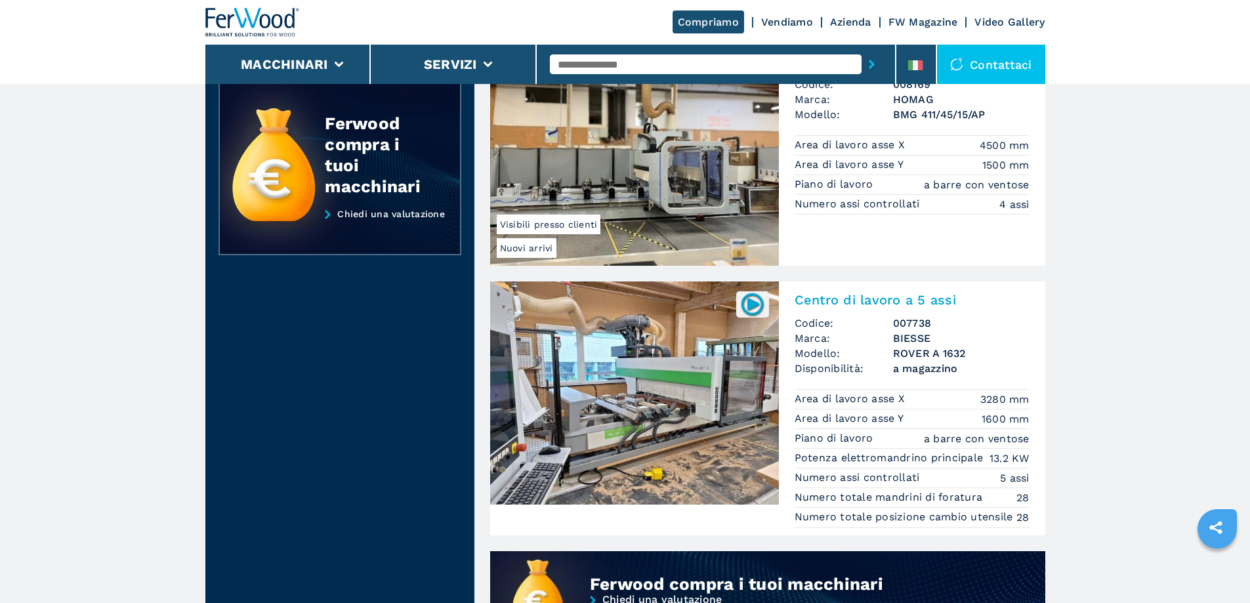 This screenshot has height=603, width=1250. Describe the element at coordinates (1005, 419) in the screenshot. I see `em: 1600 mm` at that location.